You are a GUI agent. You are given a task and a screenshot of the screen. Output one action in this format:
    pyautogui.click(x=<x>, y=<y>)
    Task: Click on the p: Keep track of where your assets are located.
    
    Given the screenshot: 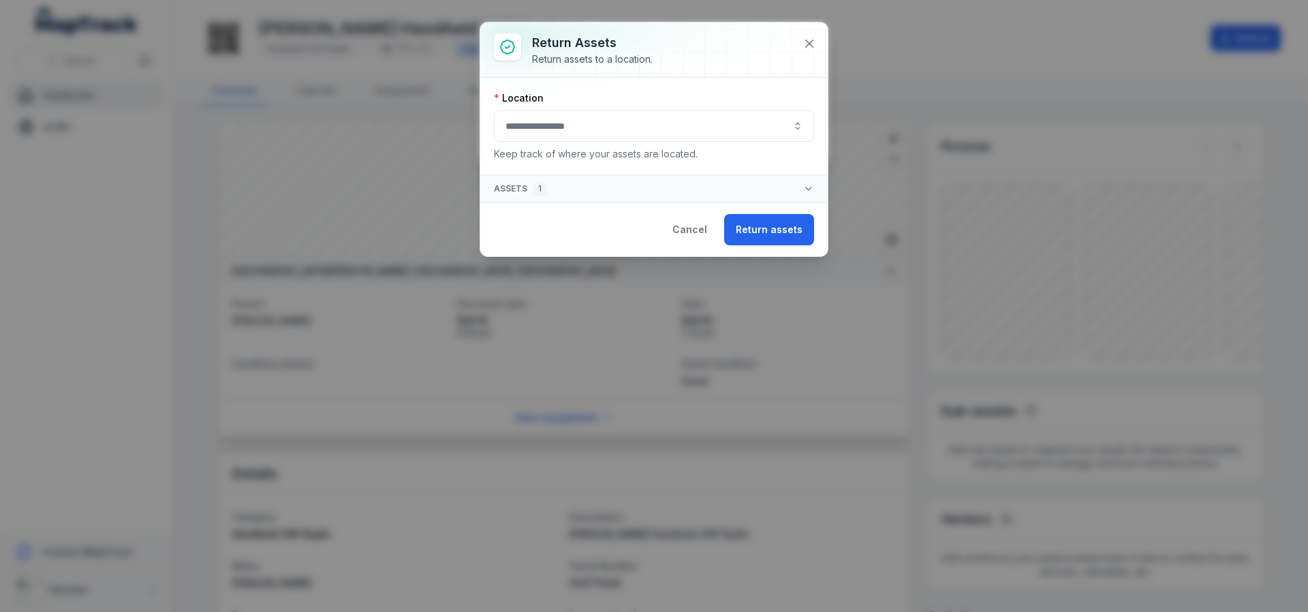 What is the action you would take?
    pyautogui.click(x=654, y=154)
    